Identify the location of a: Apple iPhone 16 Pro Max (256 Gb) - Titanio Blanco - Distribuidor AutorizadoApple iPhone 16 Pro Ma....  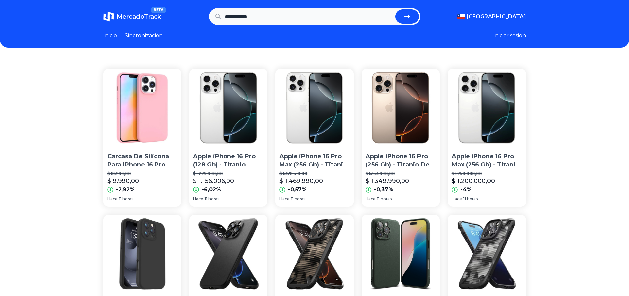
(314, 138).